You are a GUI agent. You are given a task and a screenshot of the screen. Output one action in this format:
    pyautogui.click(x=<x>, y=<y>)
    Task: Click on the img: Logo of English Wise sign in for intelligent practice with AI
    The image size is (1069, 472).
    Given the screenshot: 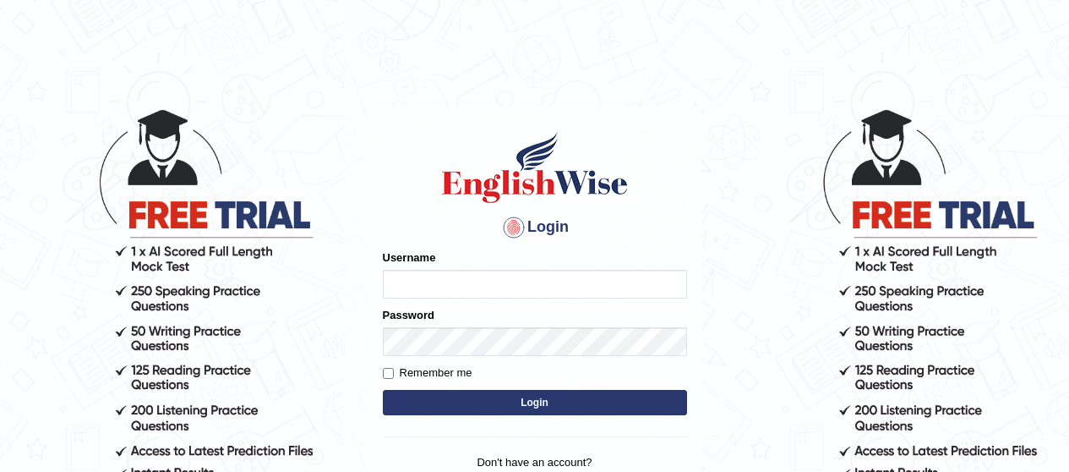 What is the action you would take?
    pyautogui.click(x=535, y=167)
    